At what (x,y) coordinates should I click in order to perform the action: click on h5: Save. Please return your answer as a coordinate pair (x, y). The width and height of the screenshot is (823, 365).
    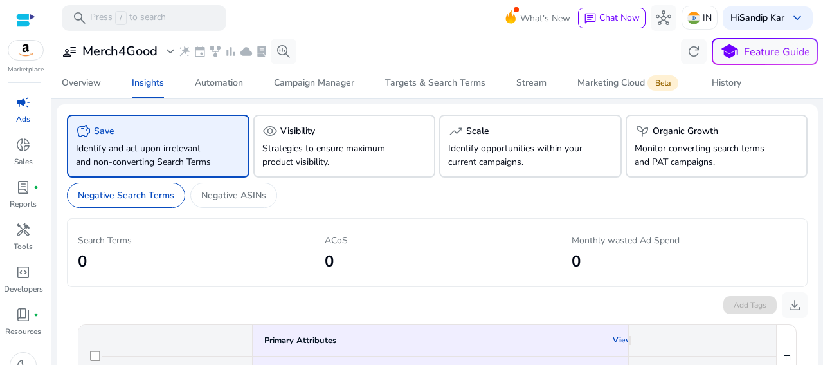
    Looking at the image, I should click on (104, 131).